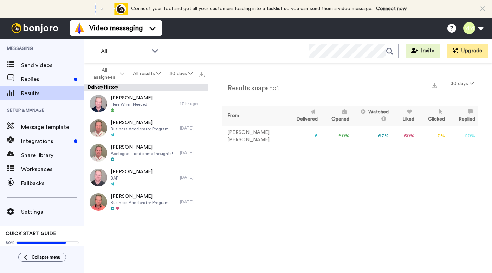  What do you see at coordinates (107, 74) in the screenshot?
I see `button: All assignees` at bounding box center [107, 74].